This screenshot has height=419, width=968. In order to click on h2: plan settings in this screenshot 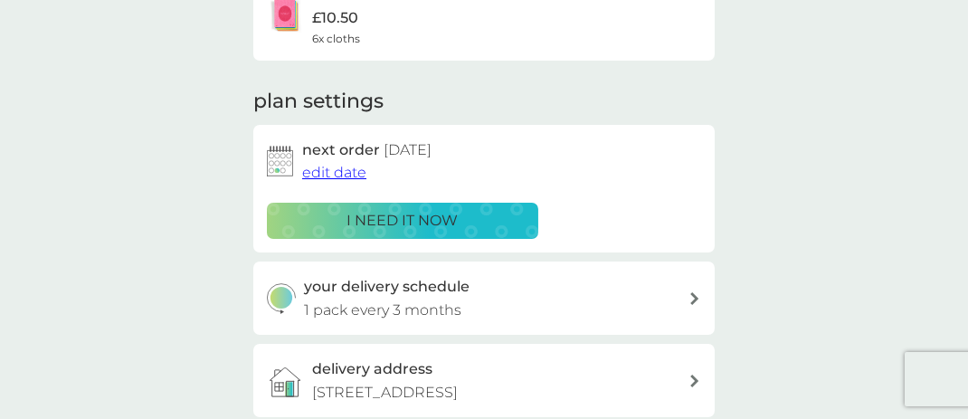, I will do `click(318, 101)`.